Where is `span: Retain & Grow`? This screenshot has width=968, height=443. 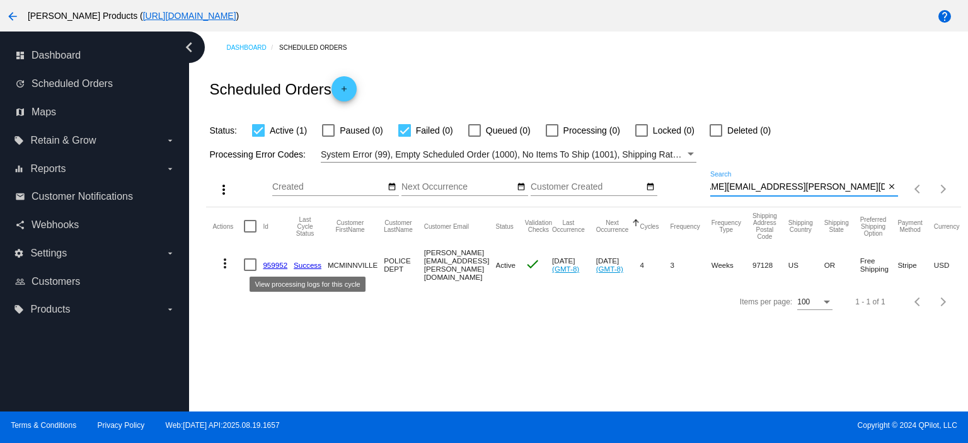 span: Retain & Grow is located at coordinates (63, 140).